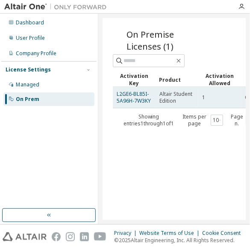  I want to click on span: 0, so click(247, 98).